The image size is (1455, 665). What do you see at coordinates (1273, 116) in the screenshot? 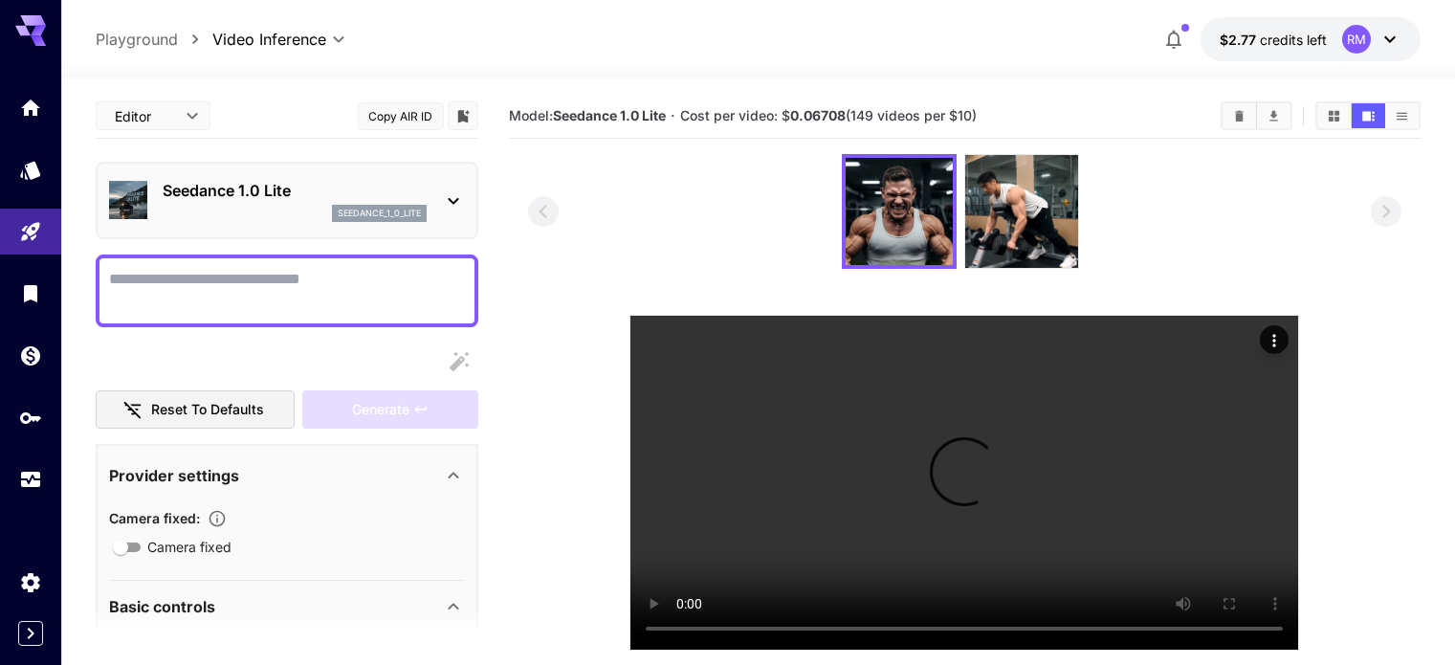
I see `button: Download All` at bounding box center [1273, 116].